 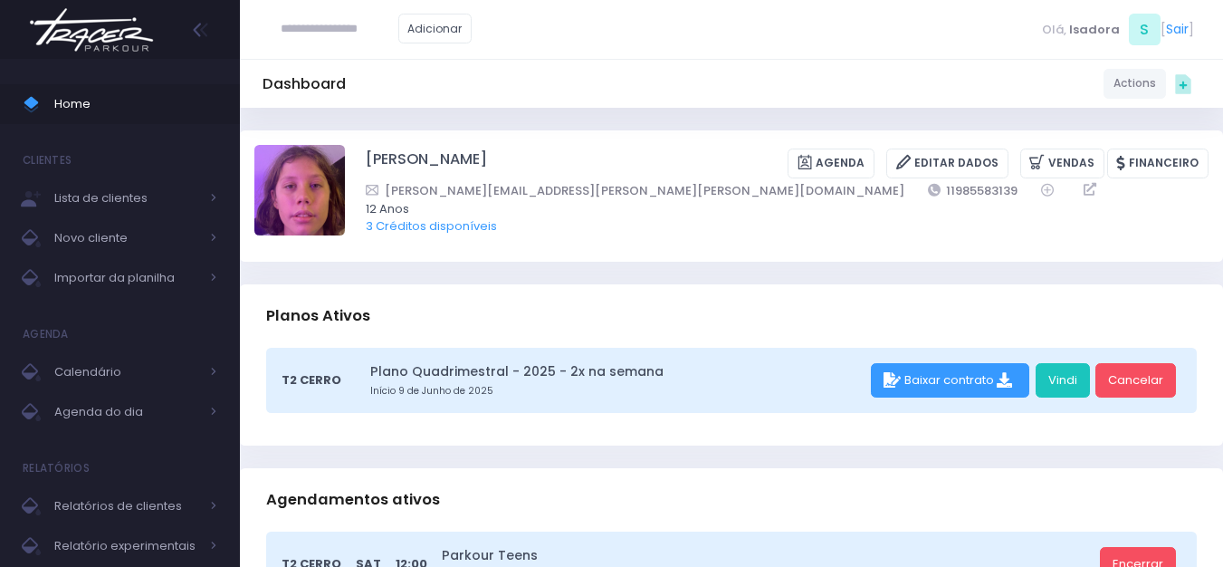 I want to click on a: Actions, so click(x=1134, y=83).